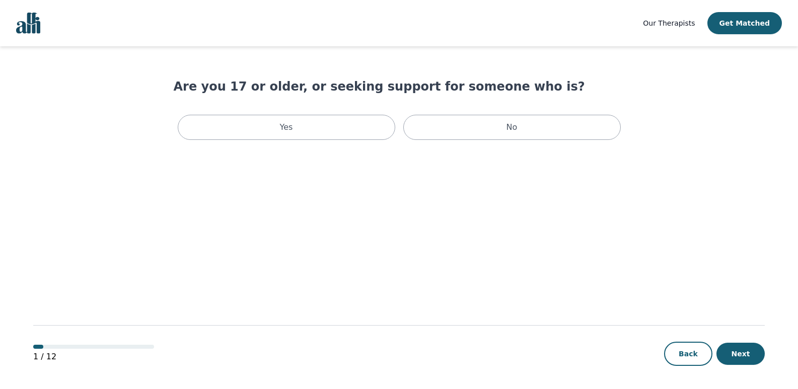 This screenshot has width=798, height=389. What do you see at coordinates (512, 127) in the screenshot?
I see `p: No` at bounding box center [512, 127].